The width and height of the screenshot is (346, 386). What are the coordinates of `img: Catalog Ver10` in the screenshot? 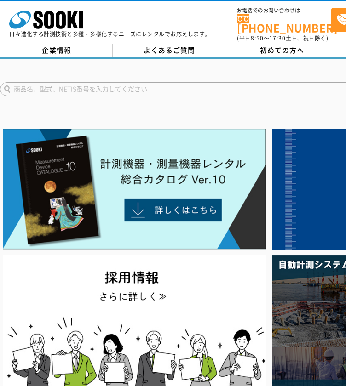 It's located at (134, 189).